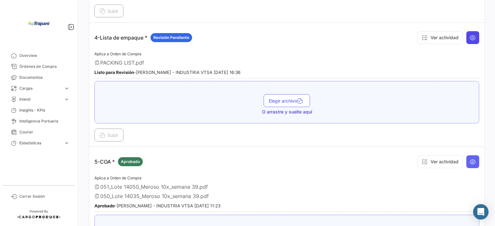  What do you see at coordinates (130, 162) in the screenshot?
I see `span: Aprobado` at bounding box center [130, 162].